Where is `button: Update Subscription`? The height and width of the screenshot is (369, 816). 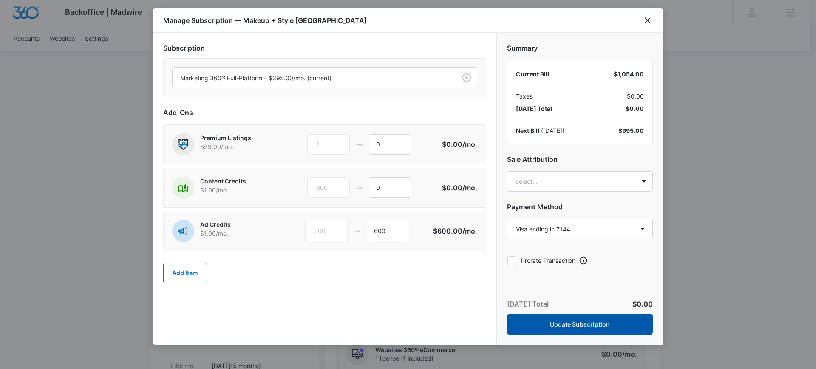
button: Update Subscription is located at coordinates (580, 325).